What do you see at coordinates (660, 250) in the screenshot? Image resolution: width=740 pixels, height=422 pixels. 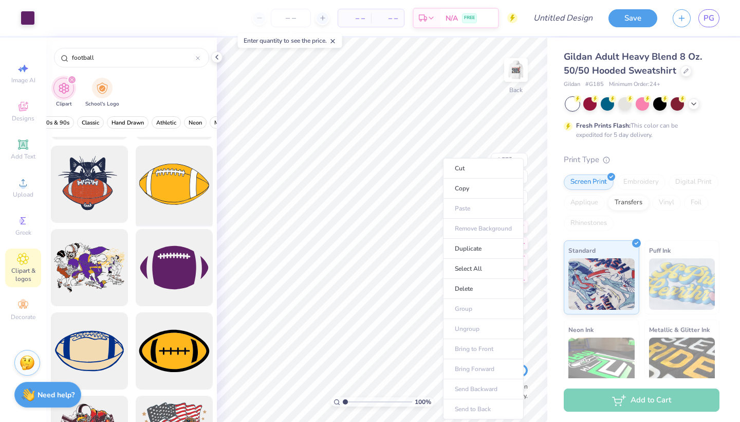 I see `span: Puff Ink` at bounding box center [660, 250].